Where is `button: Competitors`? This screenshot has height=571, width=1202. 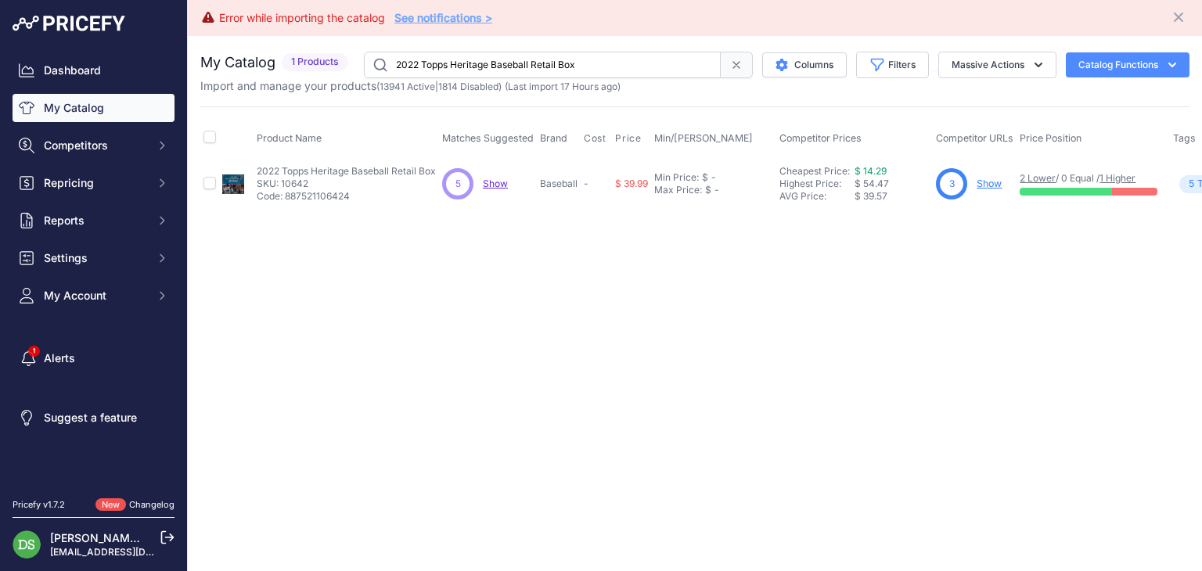
button: Competitors is located at coordinates (93, 146).